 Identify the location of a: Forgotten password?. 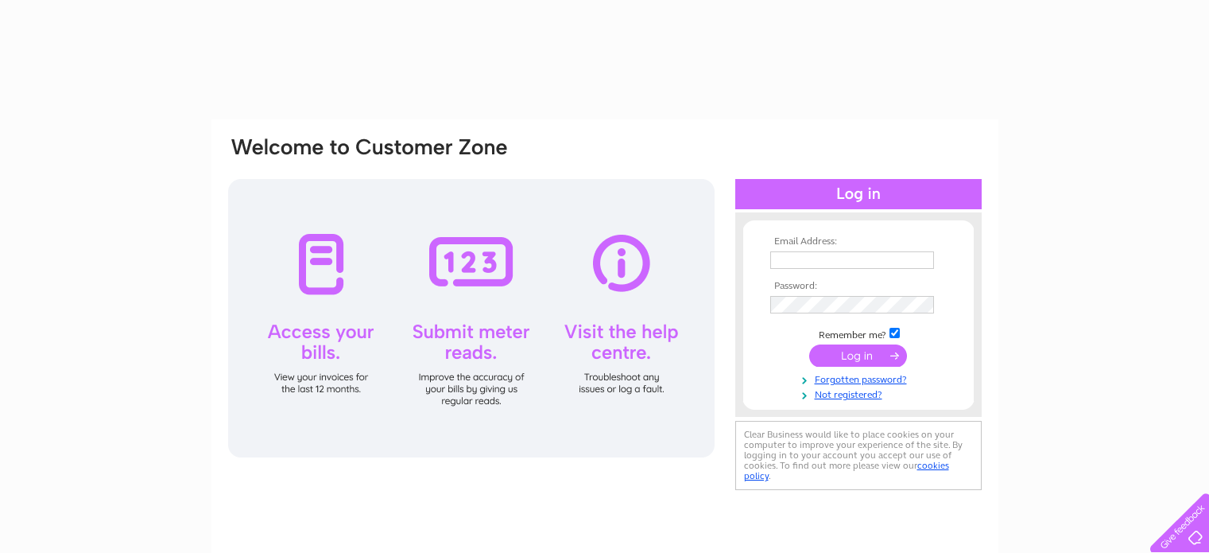
(860, 378).